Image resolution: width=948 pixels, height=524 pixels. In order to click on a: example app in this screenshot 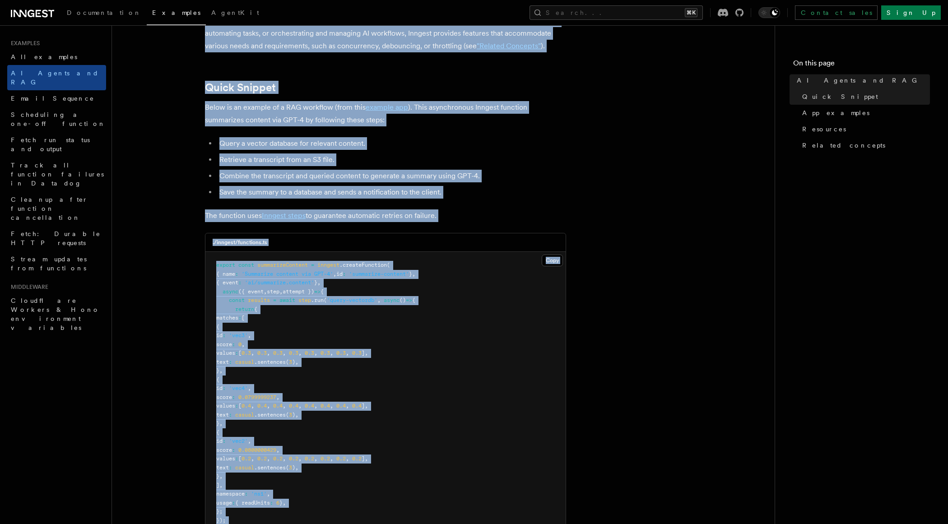, I will do `click(387, 107)`.